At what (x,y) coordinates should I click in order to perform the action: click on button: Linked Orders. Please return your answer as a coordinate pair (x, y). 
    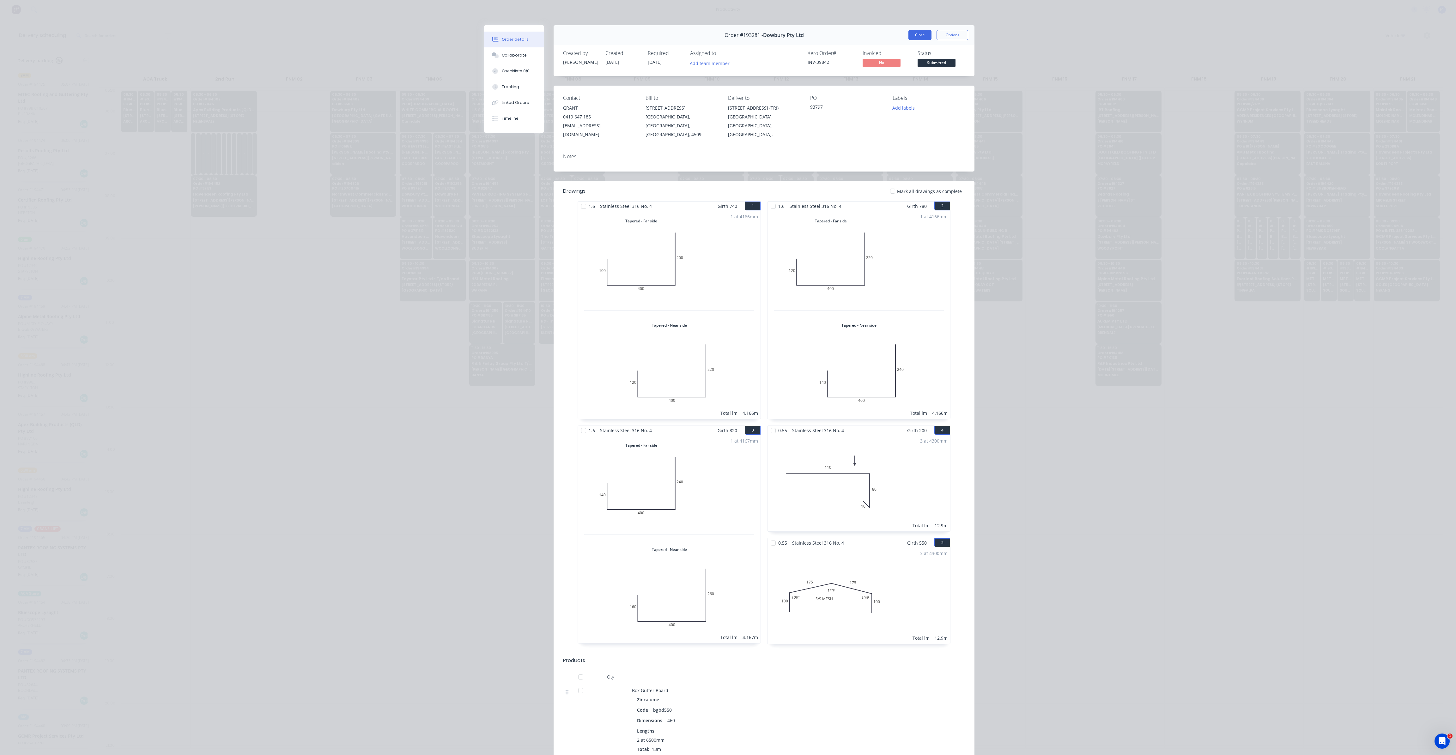
    Looking at the image, I should click on (514, 103).